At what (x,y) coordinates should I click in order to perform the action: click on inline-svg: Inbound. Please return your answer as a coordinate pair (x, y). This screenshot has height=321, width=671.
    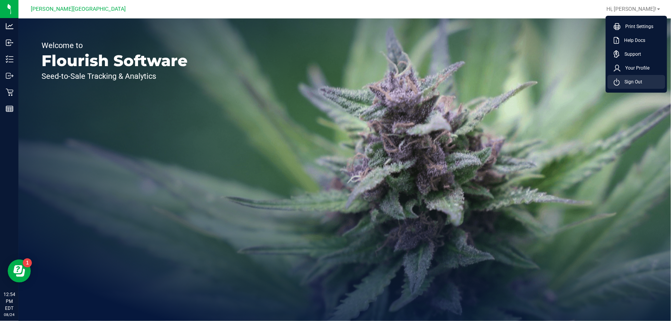
    Looking at the image, I should click on (10, 43).